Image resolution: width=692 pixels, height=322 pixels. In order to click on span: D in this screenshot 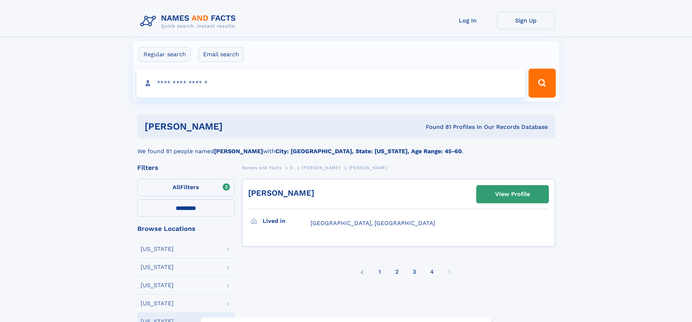, I will do `click(292, 168)`.